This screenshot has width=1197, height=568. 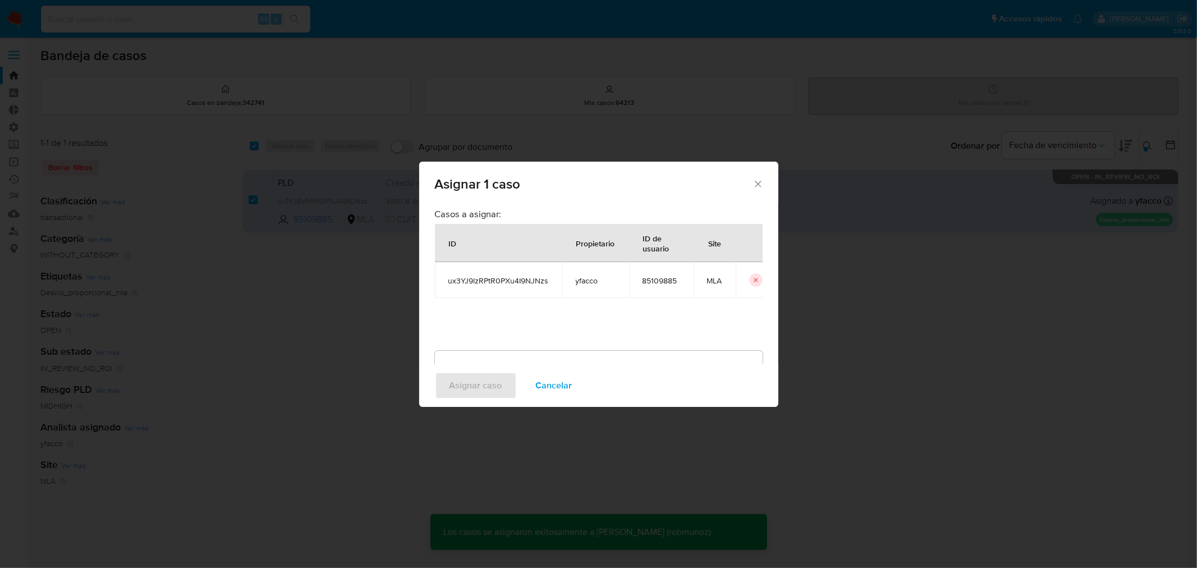 What do you see at coordinates (599, 284) in the screenshot?
I see `div: assign-modal` at bounding box center [599, 284].